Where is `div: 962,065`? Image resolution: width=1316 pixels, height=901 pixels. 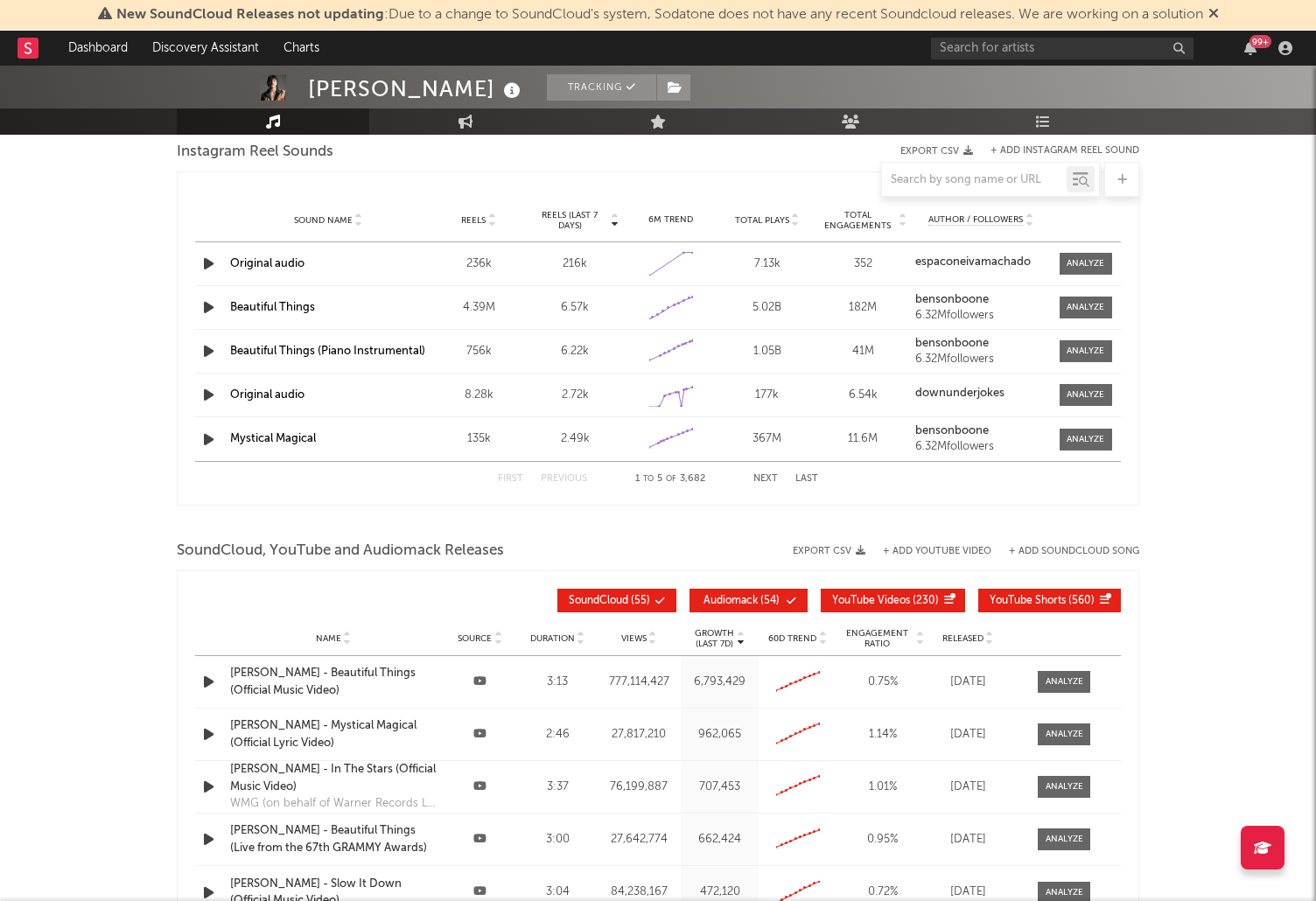
div: 962,065 is located at coordinates (719, 735).